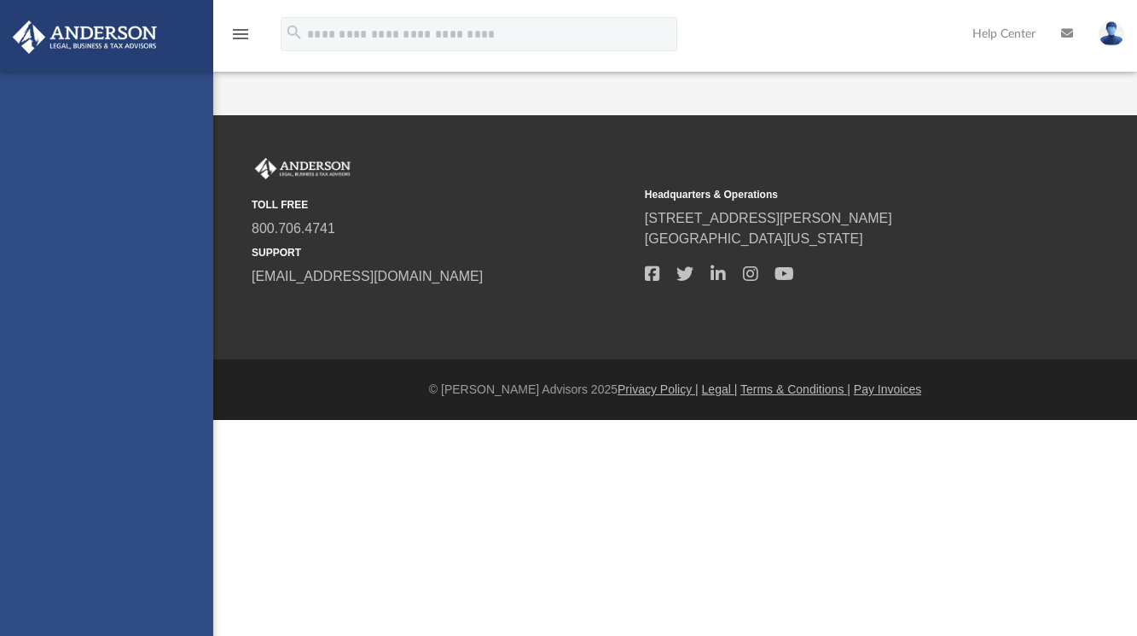 The width and height of the screenshot is (1137, 636). What do you see at coordinates (720, 389) in the screenshot?
I see `a: Legal |` at bounding box center [720, 389].